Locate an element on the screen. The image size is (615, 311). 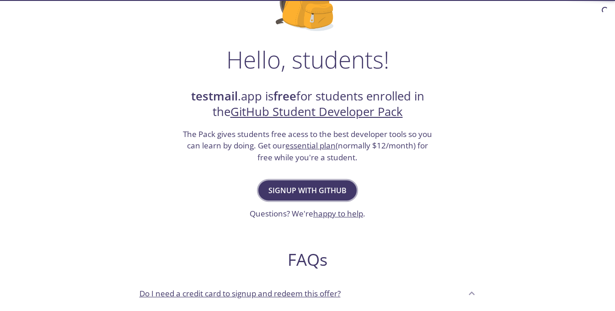
strong: testmail is located at coordinates (214, 96).